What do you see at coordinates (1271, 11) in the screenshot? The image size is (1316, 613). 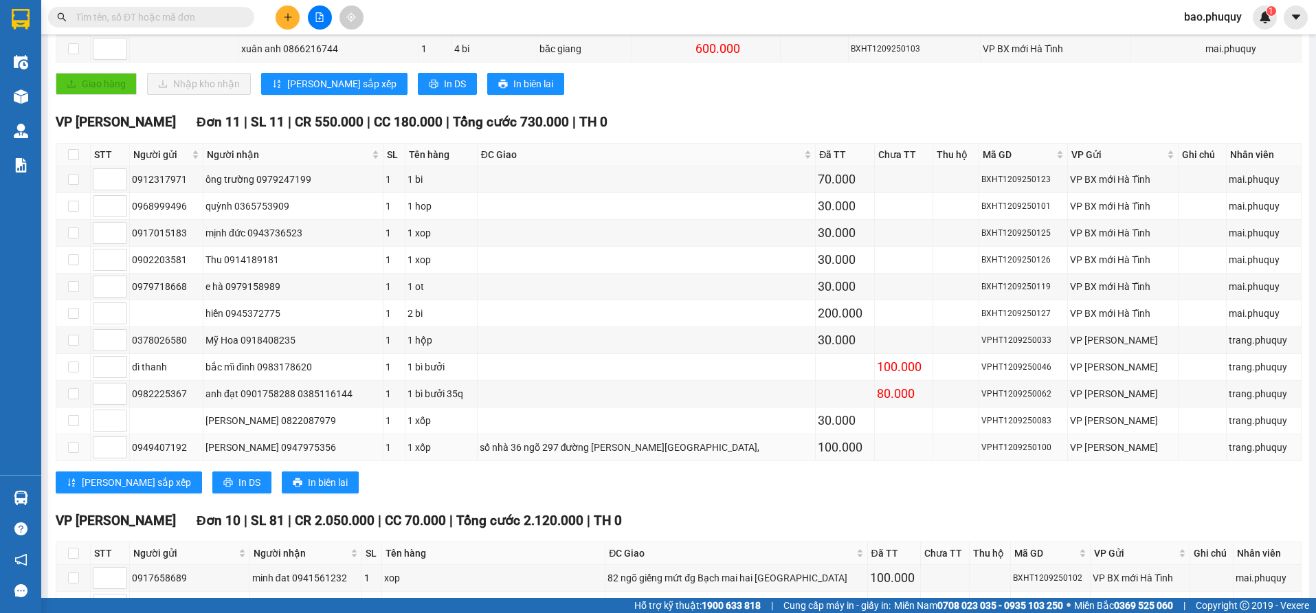 I see `sup: 1` at bounding box center [1271, 11].